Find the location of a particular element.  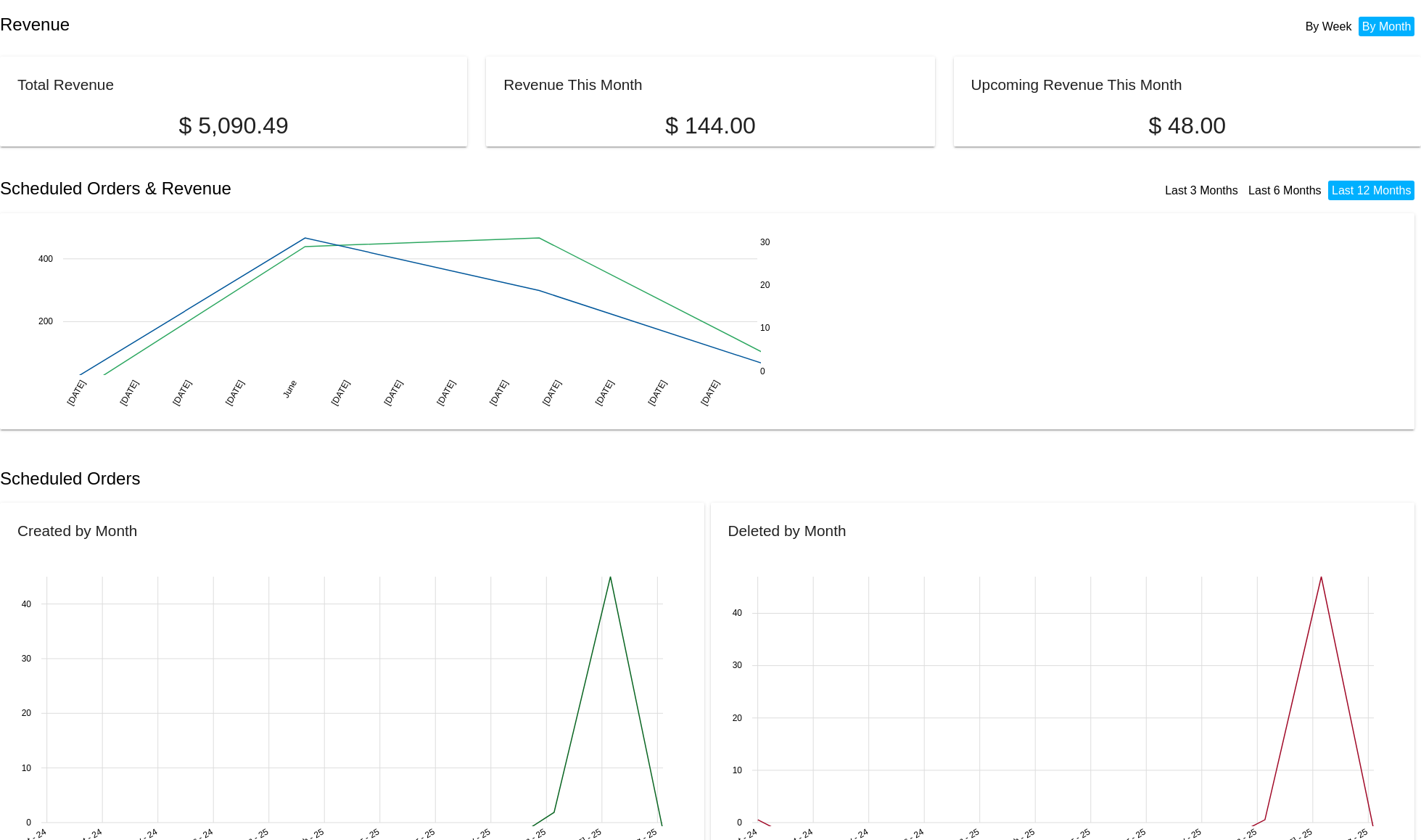

p: $ 144.00 is located at coordinates (710, 125).